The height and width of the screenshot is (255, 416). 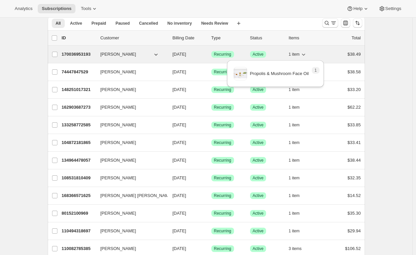 I want to click on button: Sort the results, so click(x=357, y=23).